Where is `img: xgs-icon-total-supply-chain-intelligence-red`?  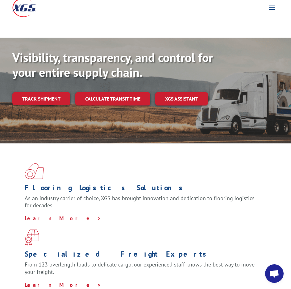
img: xgs-icon-total-supply-chain-intelligence-red is located at coordinates (34, 171).